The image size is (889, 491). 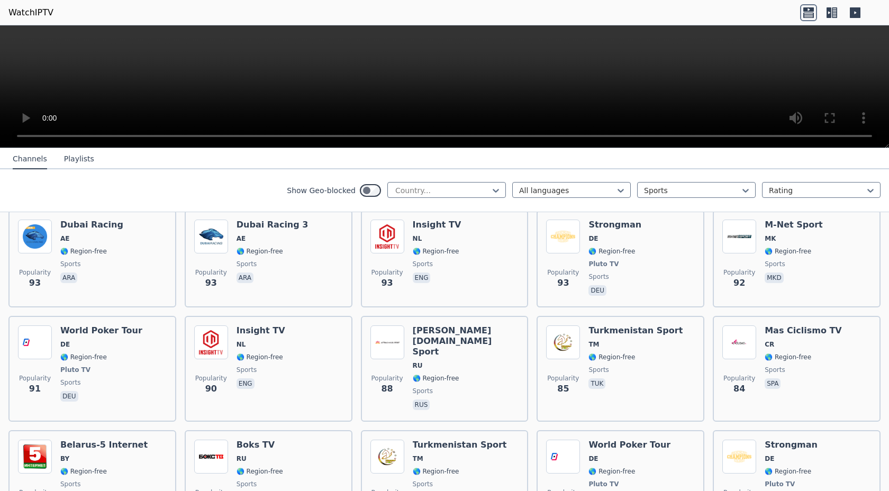 I want to click on img: Dubai Racing, so click(x=35, y=237).